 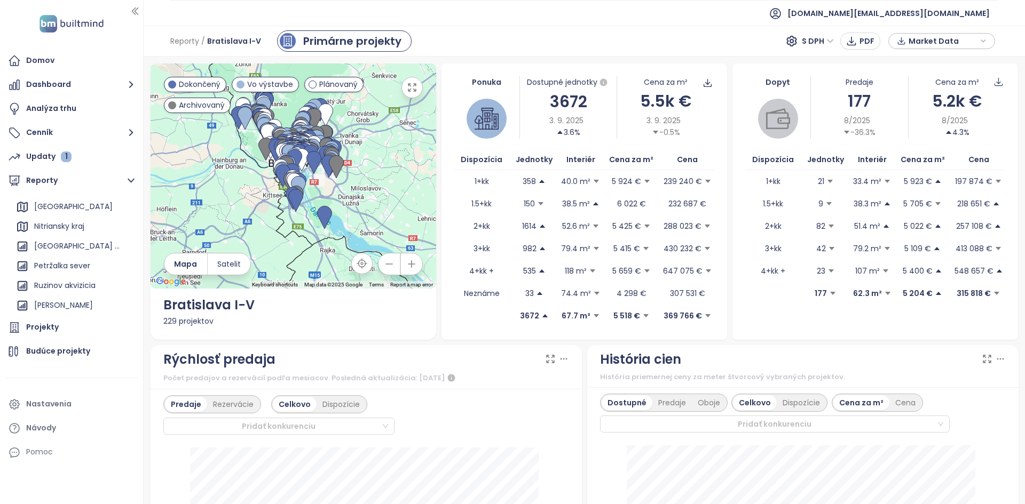 I want to click on a: Updaty 1, so click(x=72, y=157).